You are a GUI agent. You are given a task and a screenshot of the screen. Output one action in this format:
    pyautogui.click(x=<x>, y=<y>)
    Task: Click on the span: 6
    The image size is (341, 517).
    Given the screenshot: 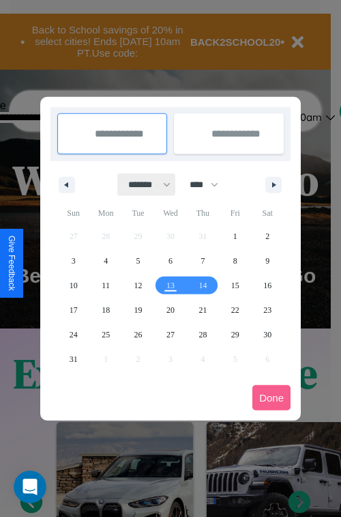 What is the action you would take?
    pyautogui.click(x=171, y=261)
    